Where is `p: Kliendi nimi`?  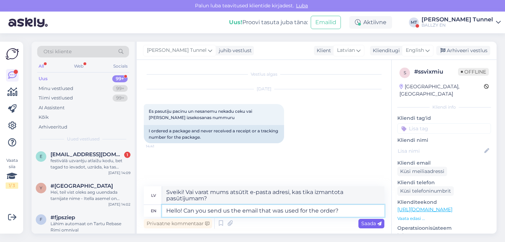 p: Kliendi nimi is located at coordinates (444, 140).